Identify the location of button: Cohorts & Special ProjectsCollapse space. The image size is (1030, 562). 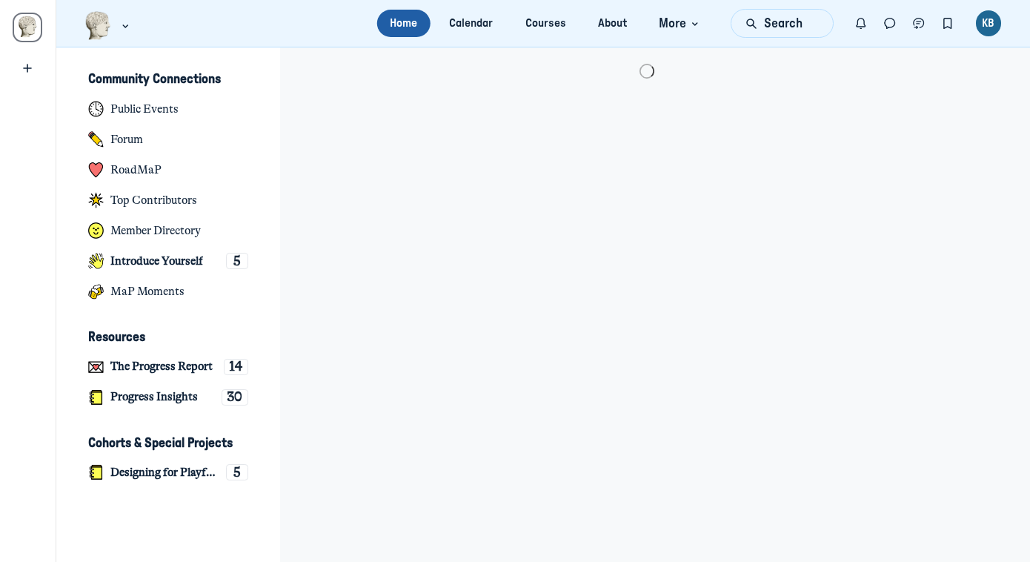
(167, 442).